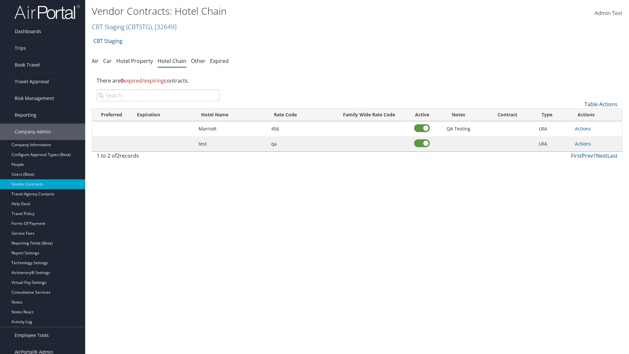 This screenshot has width=629, height=354. What do you see at coordinates (172, 61) in the screenshot?
I see `a: Hotel Chain` at bounding box center [172, 61].